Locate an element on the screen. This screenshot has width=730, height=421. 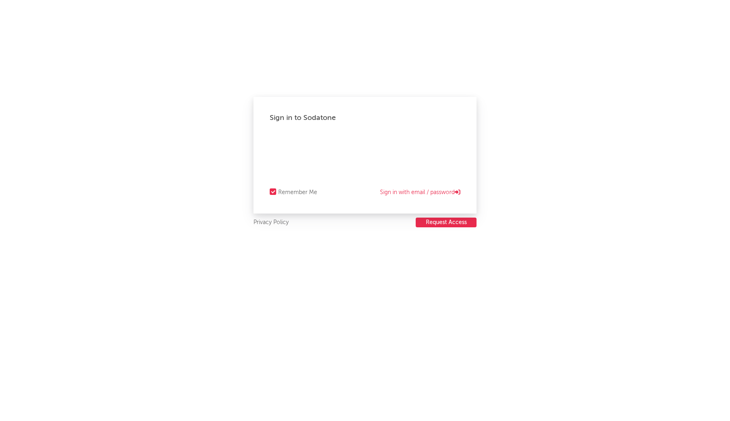
div: Remember Me is located at coordinates (298, 193).